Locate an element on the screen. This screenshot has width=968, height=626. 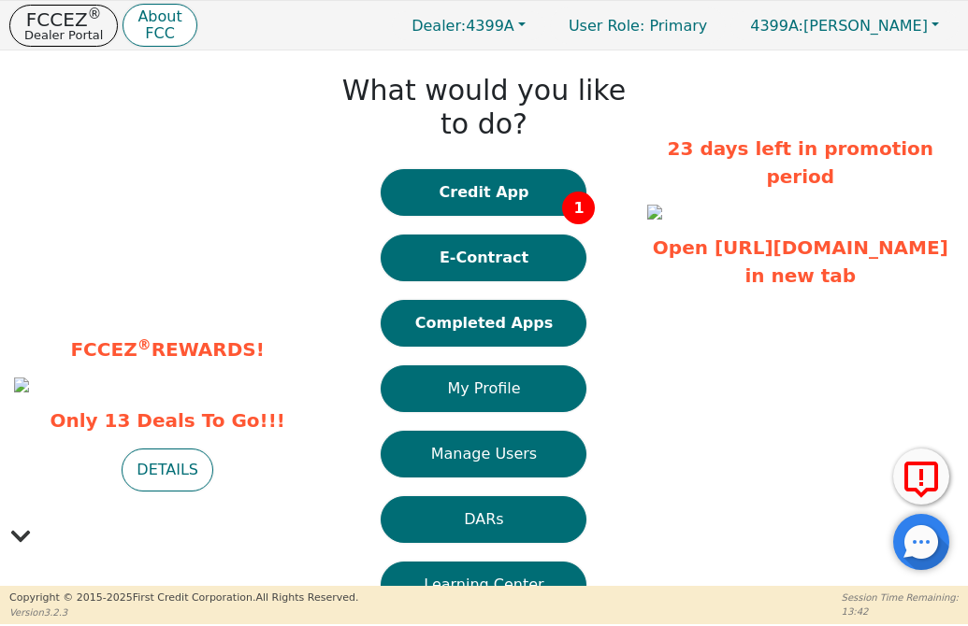
button: Report Error to FCC is located at coordinates (921, 477).